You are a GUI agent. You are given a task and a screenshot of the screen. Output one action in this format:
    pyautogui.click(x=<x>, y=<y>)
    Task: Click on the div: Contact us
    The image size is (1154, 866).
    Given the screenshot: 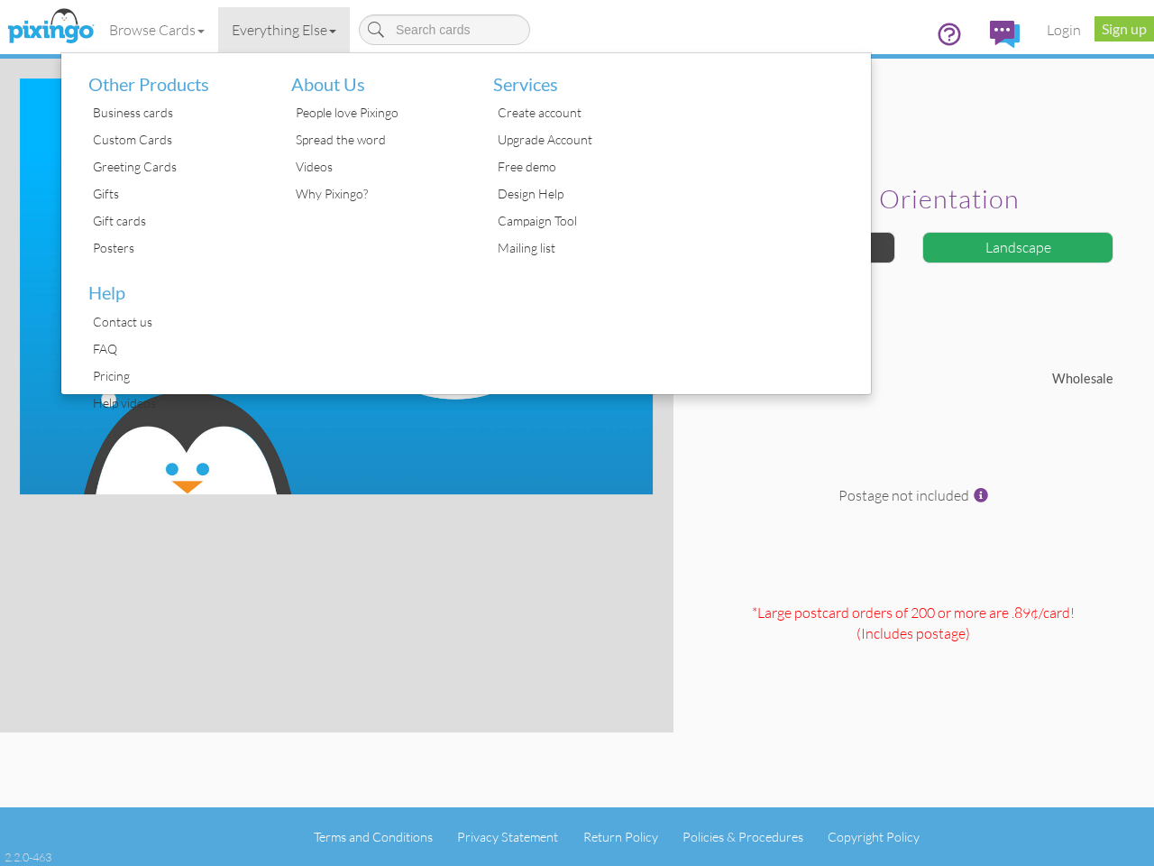 What is the action you would take?
    pyautogui.click(x=176, y=322)
    